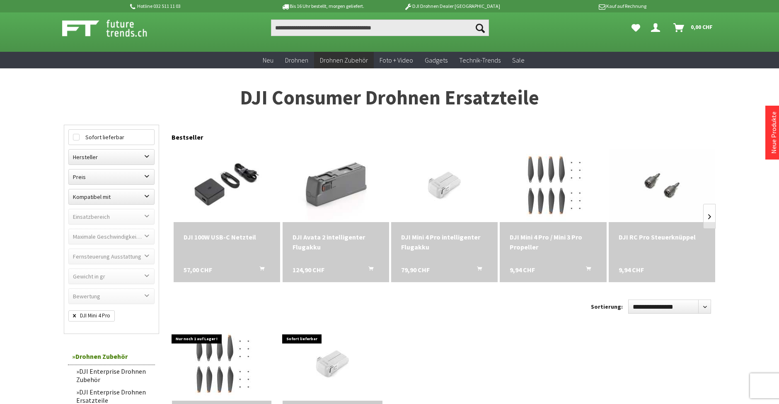 The image size is (779, 404). I want to click on span: 124,90 CHF, so click(308, 270).